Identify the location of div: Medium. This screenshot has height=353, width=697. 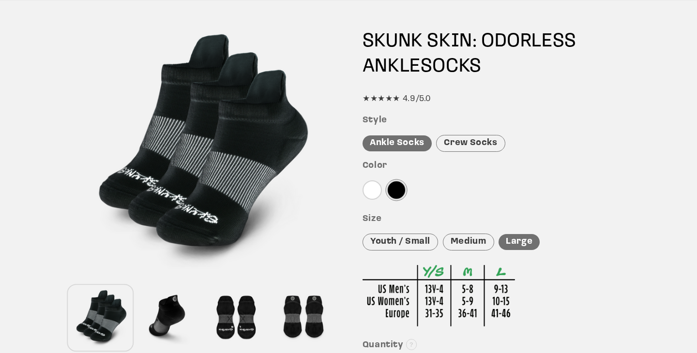
(469, 242).